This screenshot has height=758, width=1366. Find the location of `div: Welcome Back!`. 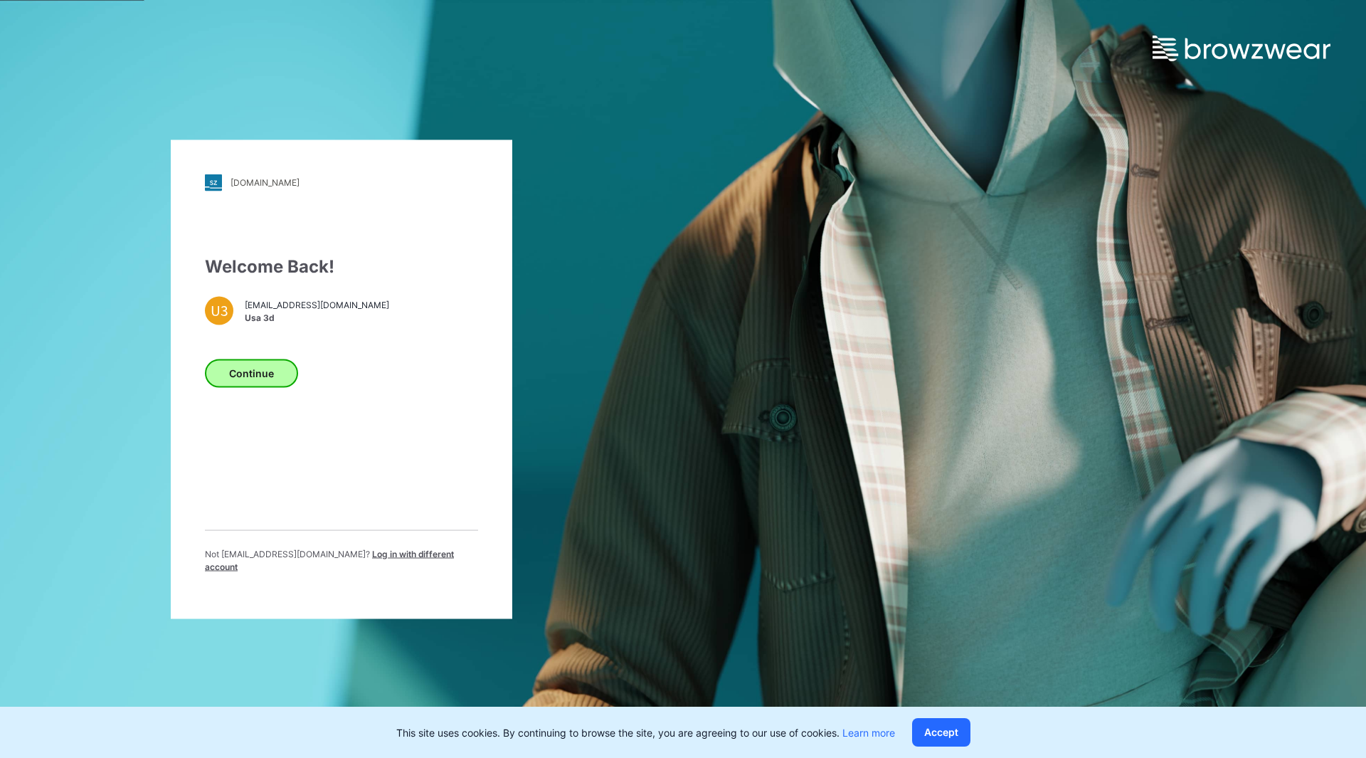

div: Welcome Back! is located at coordinates (341, 266).